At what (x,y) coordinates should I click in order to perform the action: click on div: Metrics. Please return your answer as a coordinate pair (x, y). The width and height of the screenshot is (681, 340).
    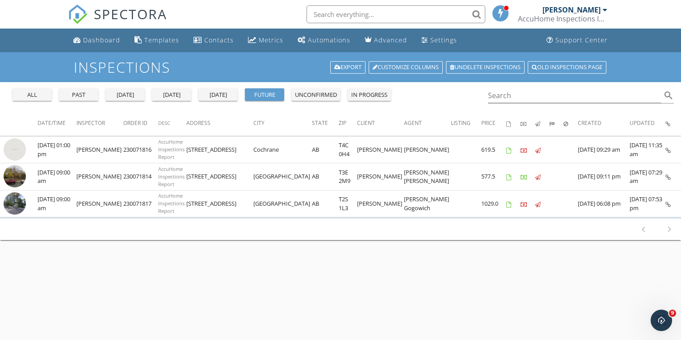
    Looking at the image, I should click on (271, 40).